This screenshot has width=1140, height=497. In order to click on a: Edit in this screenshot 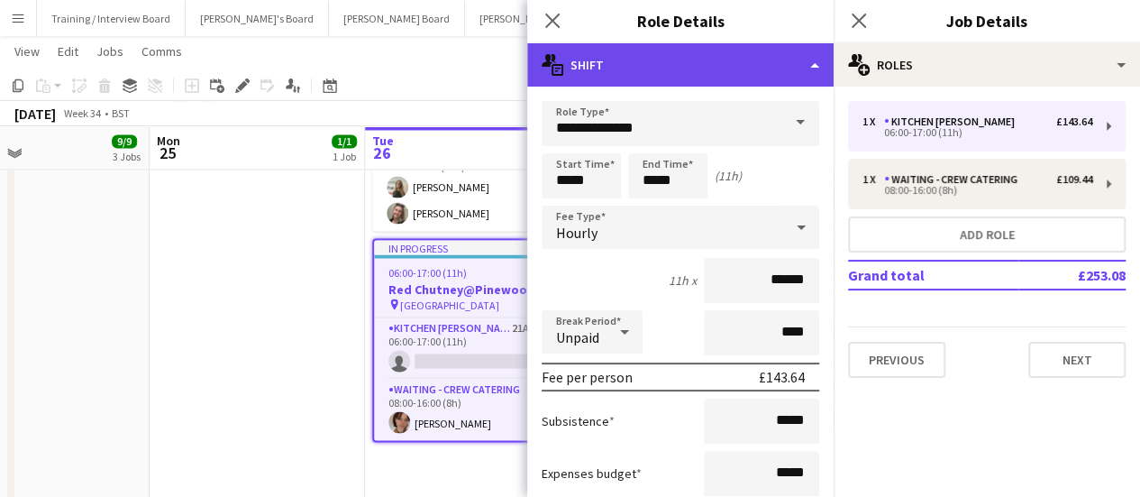, I will do `click(68, 51)`.